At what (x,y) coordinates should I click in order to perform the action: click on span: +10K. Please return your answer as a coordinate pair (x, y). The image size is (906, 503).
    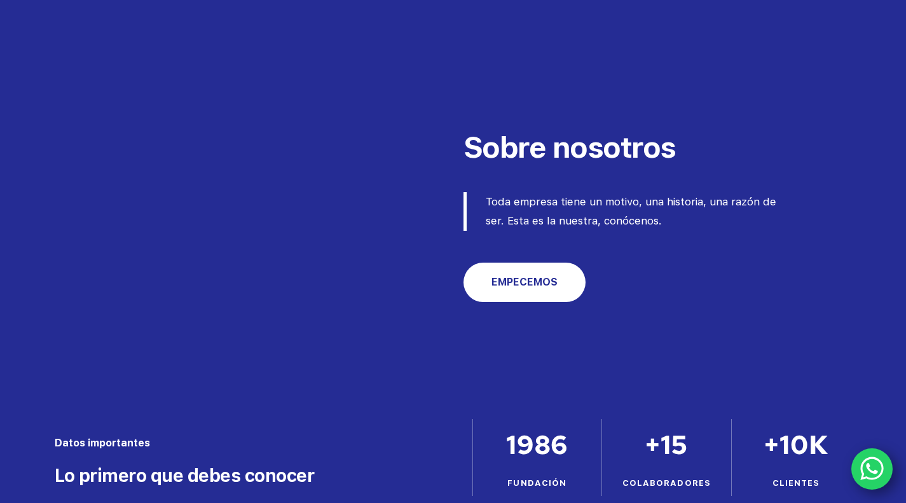
    Looking at the image, I should click on (796, 444).